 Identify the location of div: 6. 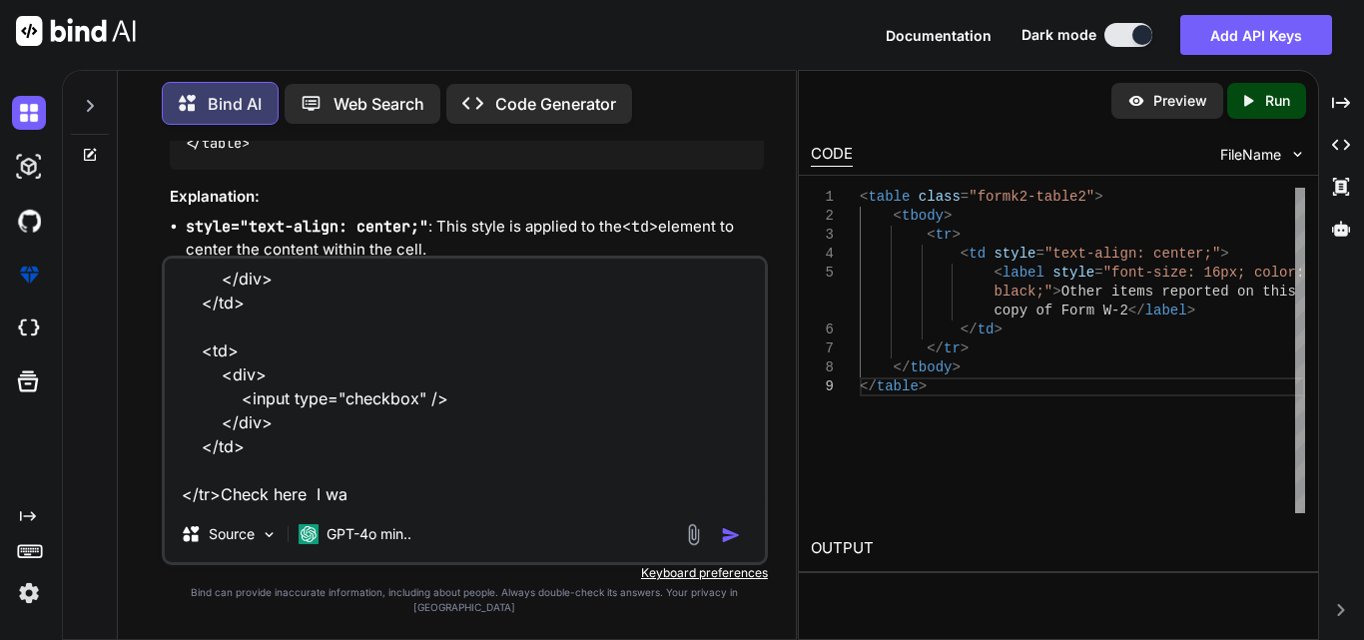
(822, 329).